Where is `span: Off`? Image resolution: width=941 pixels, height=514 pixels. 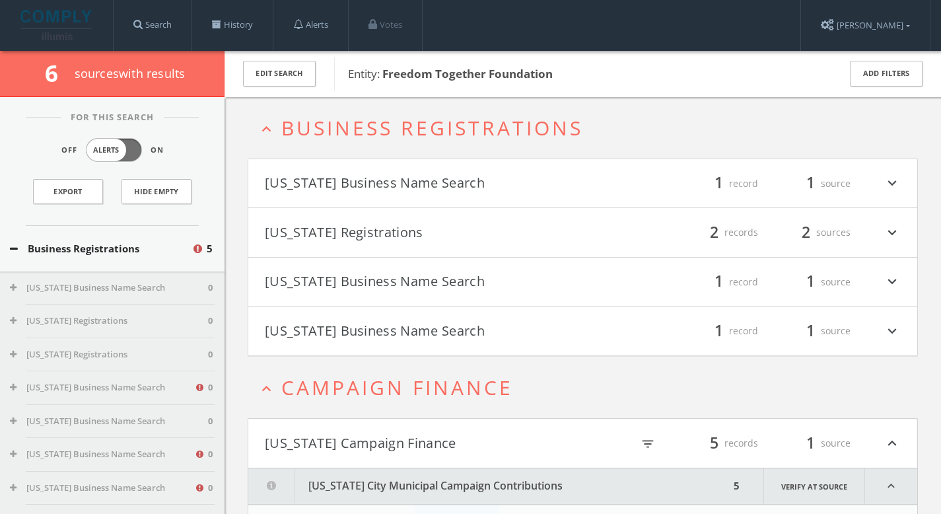
span: Off is located at coordinates (69, 150).